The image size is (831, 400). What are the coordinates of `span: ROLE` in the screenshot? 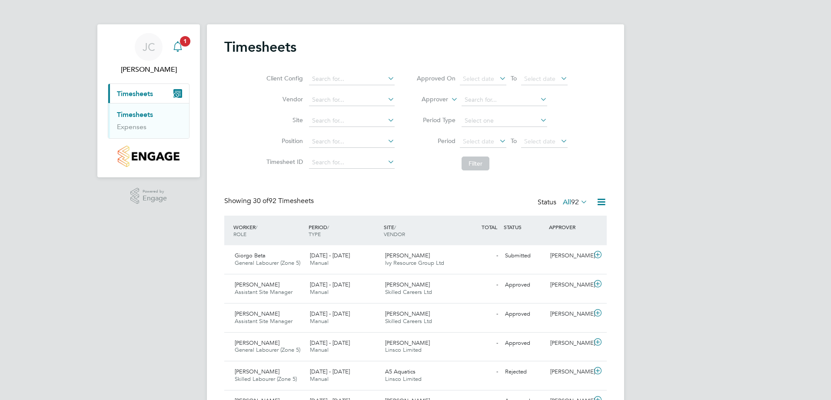 It's located at (240, 234).